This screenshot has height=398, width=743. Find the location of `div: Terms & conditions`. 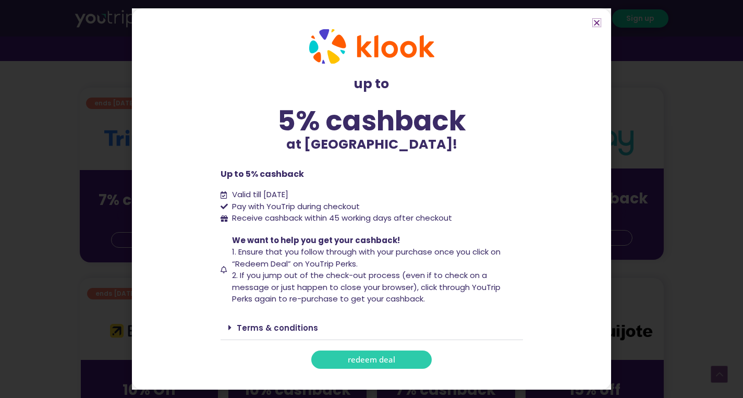

div: Terms & conditions is located at coordinates (372, 328).